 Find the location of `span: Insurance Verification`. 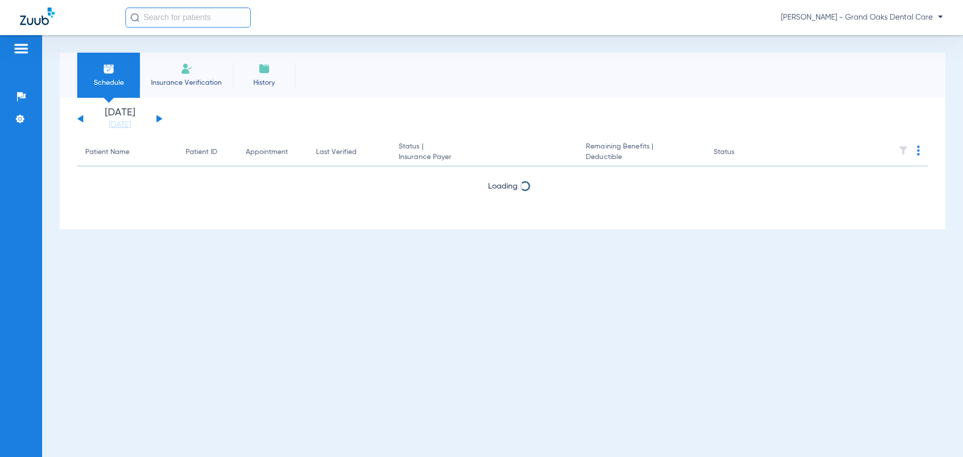

span: Insurance Verification is located at coordinates (186, 83).